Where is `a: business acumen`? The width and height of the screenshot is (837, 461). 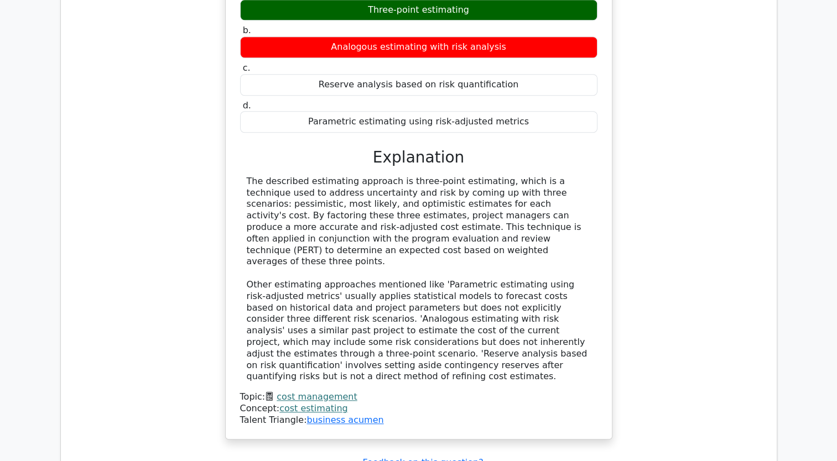
a: business acumen is located at coordinates (345, 420).